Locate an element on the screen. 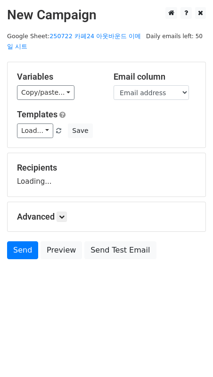 The width and height of the screenshot is (213, 377). h5: Recipients is located at coordinates (106, 168).